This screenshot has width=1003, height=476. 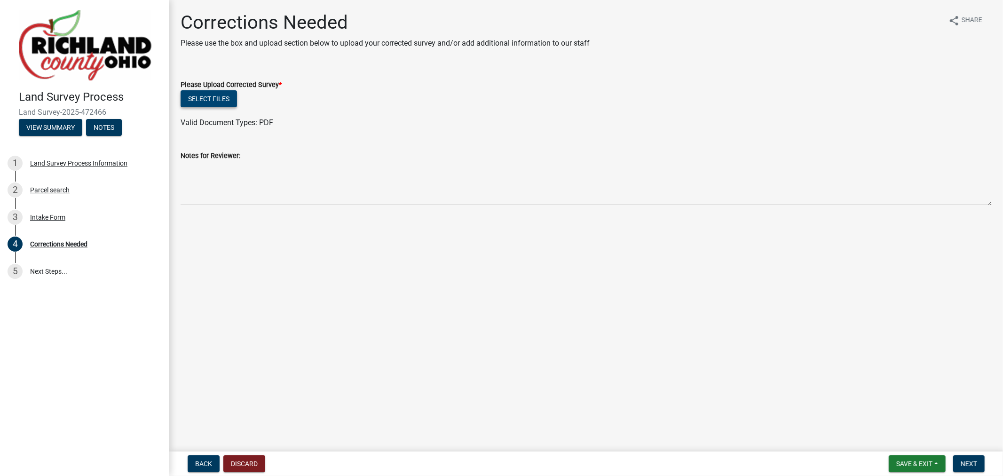 What do you see at coordinates (15, 163) in the screenshot?
I see `div: 1` at bounding box center [15, 163].